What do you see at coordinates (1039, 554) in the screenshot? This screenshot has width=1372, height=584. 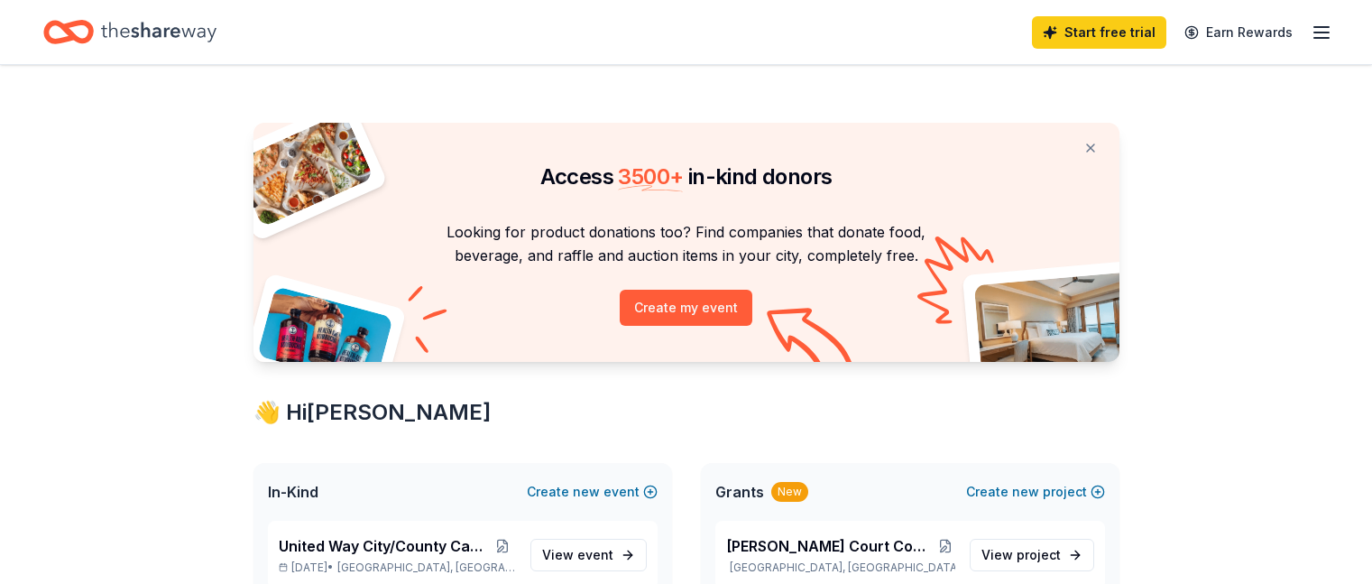 I see `span: project` at bounding box center [1039, 554].